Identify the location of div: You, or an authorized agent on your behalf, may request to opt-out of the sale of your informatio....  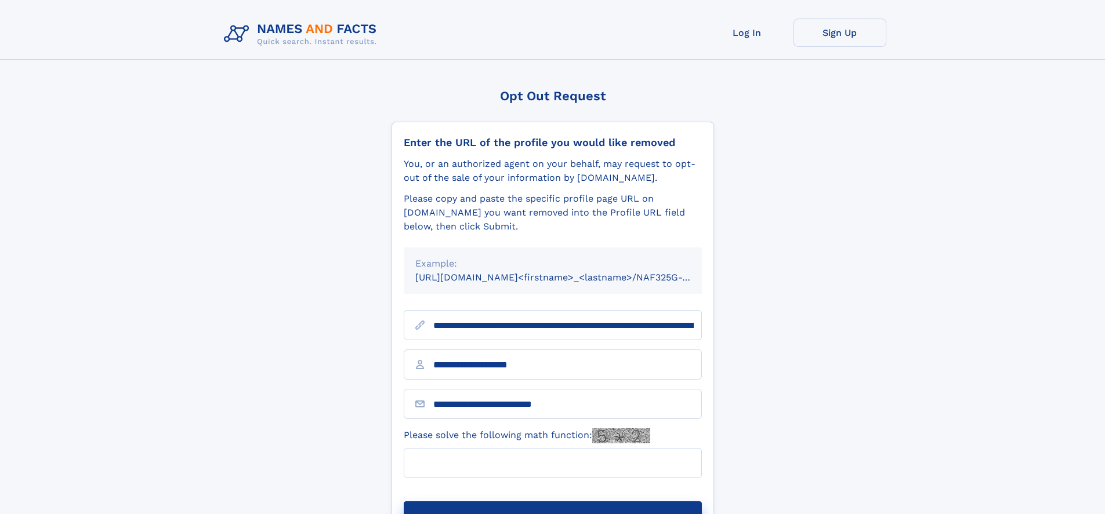
(553, 171).